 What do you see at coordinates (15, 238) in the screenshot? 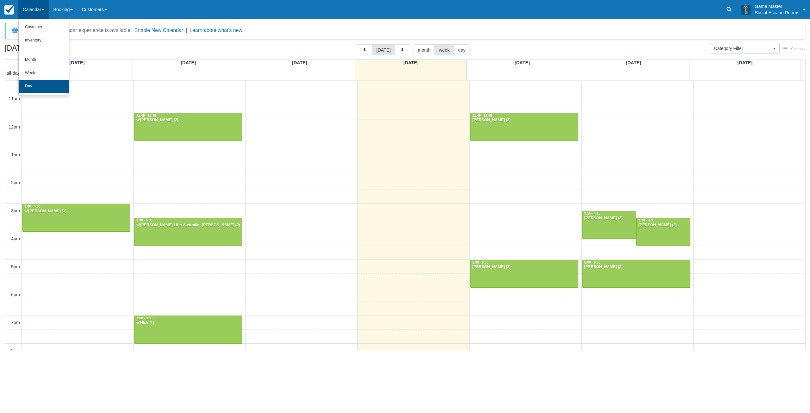
I see `span: 4pm` at bounding box center [15, 238].